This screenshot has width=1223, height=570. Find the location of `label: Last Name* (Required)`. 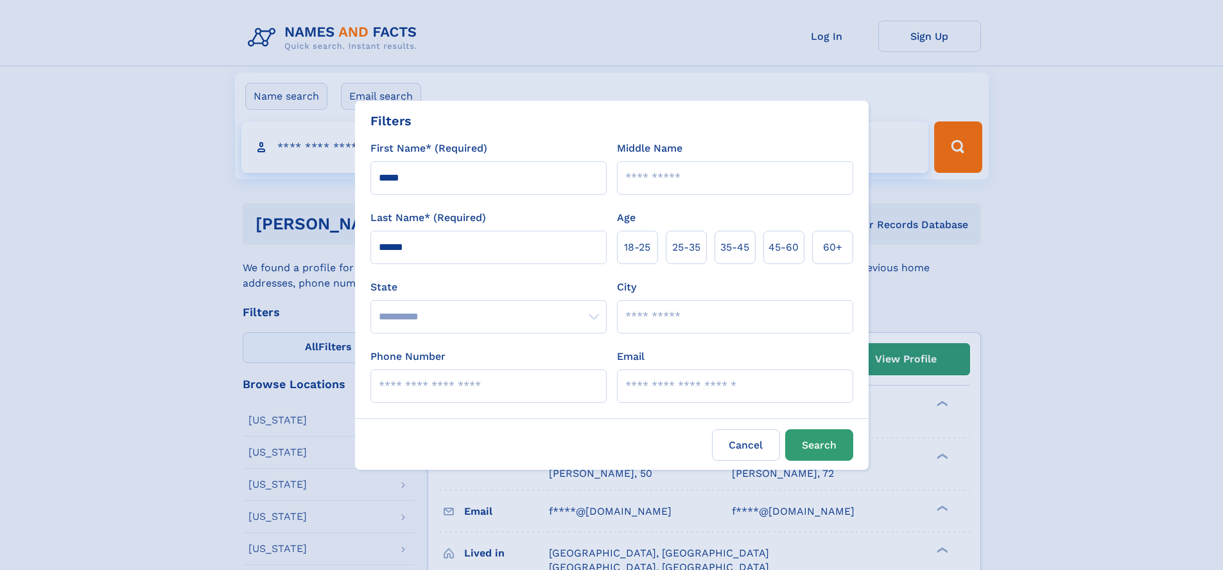

label: Last Name* (Required) is located at coordinates (428, 218).